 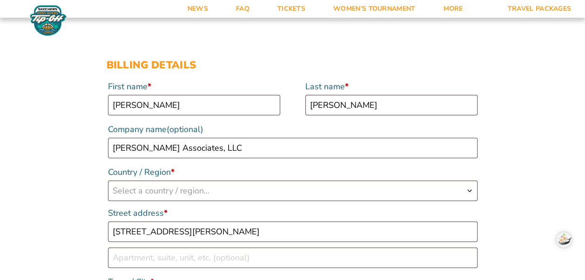 What do you see at coordinates (293, 129) in the screenshot?
I see `label: Company name` at bounding box center [293, 129].